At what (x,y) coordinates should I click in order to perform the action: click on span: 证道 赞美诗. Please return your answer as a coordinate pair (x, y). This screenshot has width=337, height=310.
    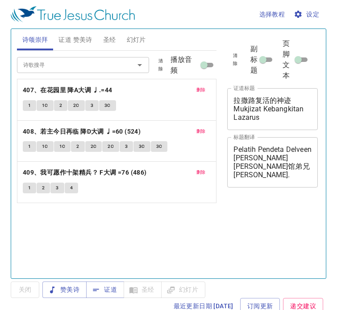
    Looking at the image, I should click on (75, 40).